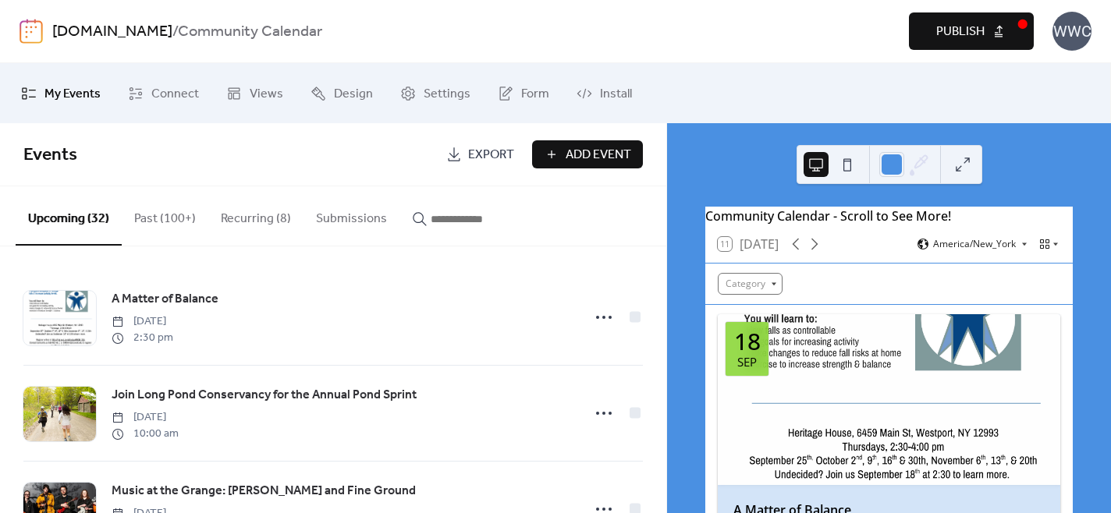  Describe the element at coordinates (599, 155) in the screenshot. I see `span: Add Event` at that location.